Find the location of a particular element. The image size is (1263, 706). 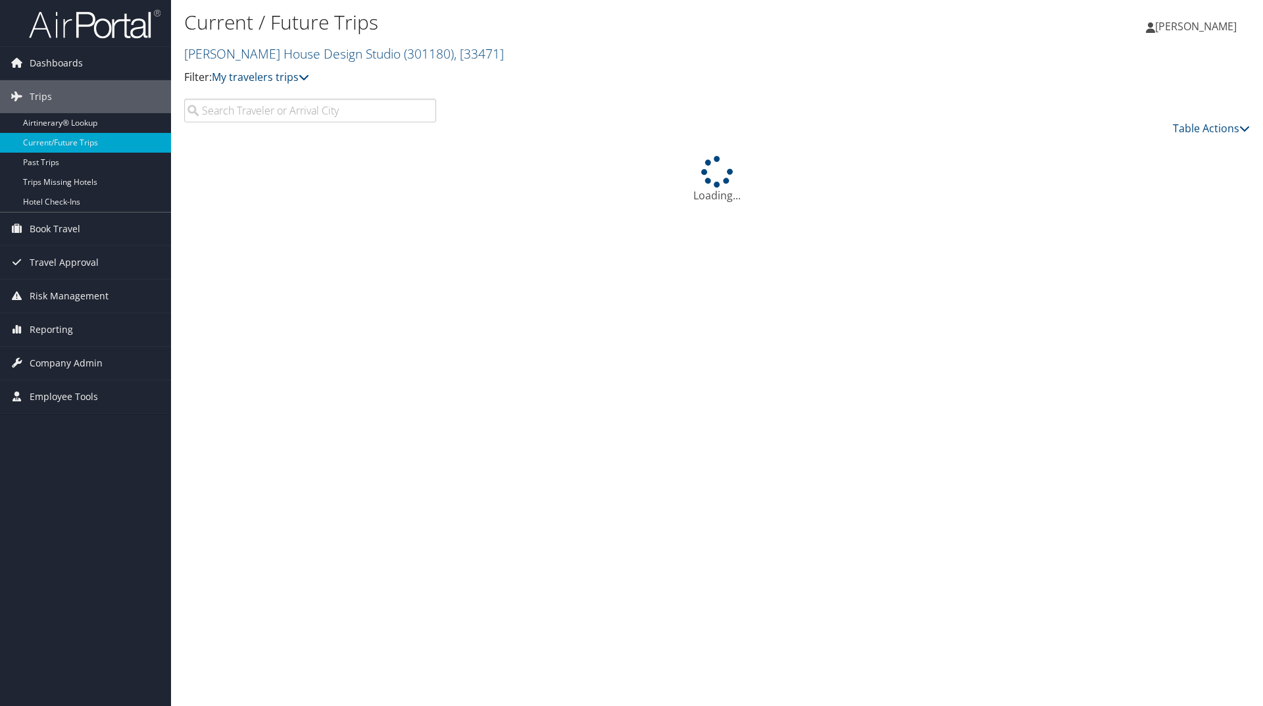

p: Filter: is located at coordinates (539, 78).